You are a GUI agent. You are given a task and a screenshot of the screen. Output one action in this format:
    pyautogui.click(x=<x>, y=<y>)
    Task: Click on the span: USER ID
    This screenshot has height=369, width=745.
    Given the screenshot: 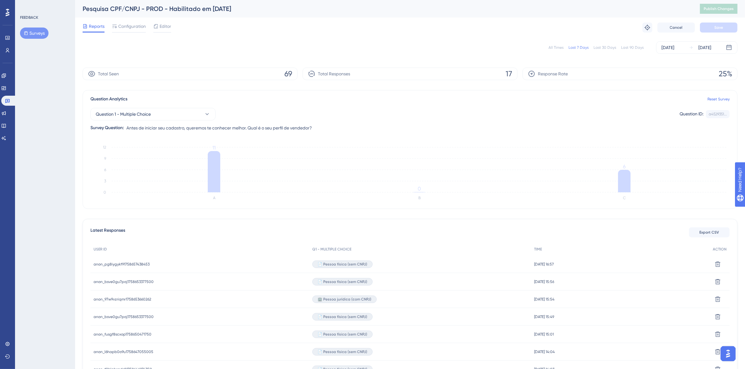 What is the action you would take?
    pyautogui.click(x=100, y=249)
    